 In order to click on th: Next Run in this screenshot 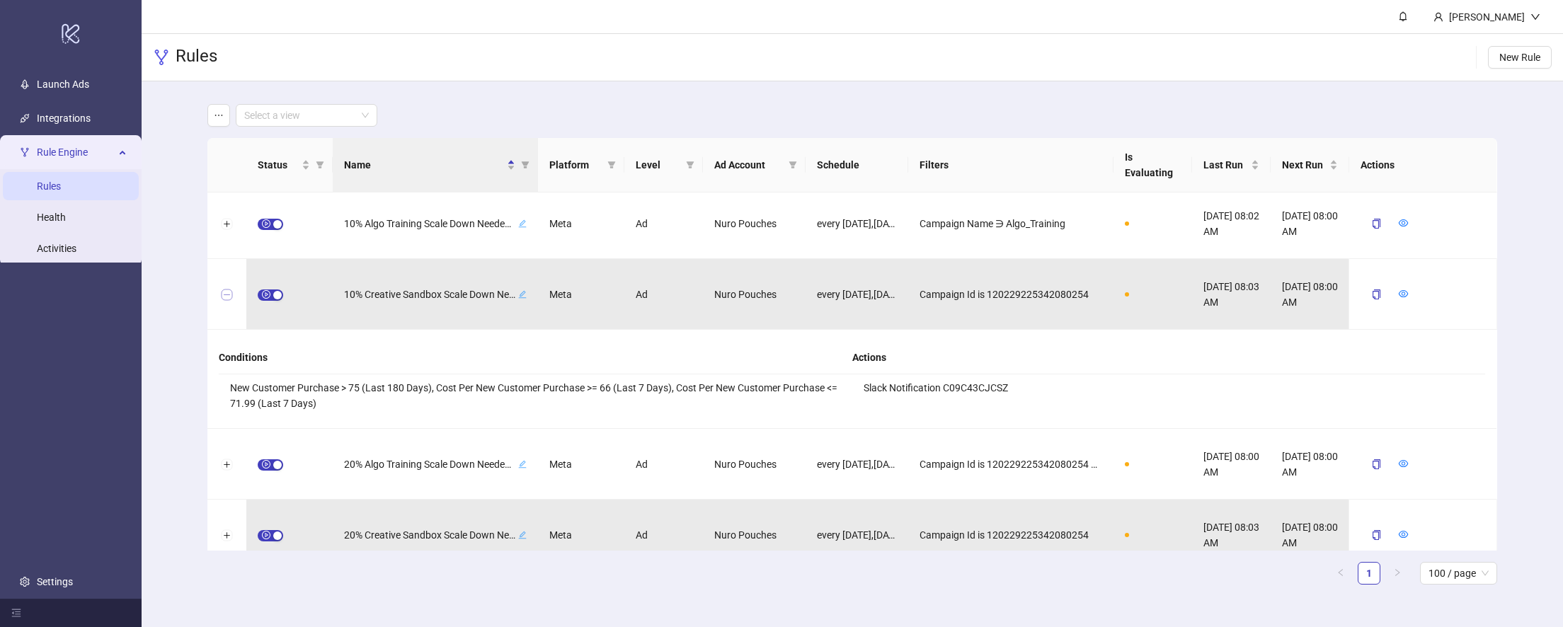, I will do `click(1309, 165)`.